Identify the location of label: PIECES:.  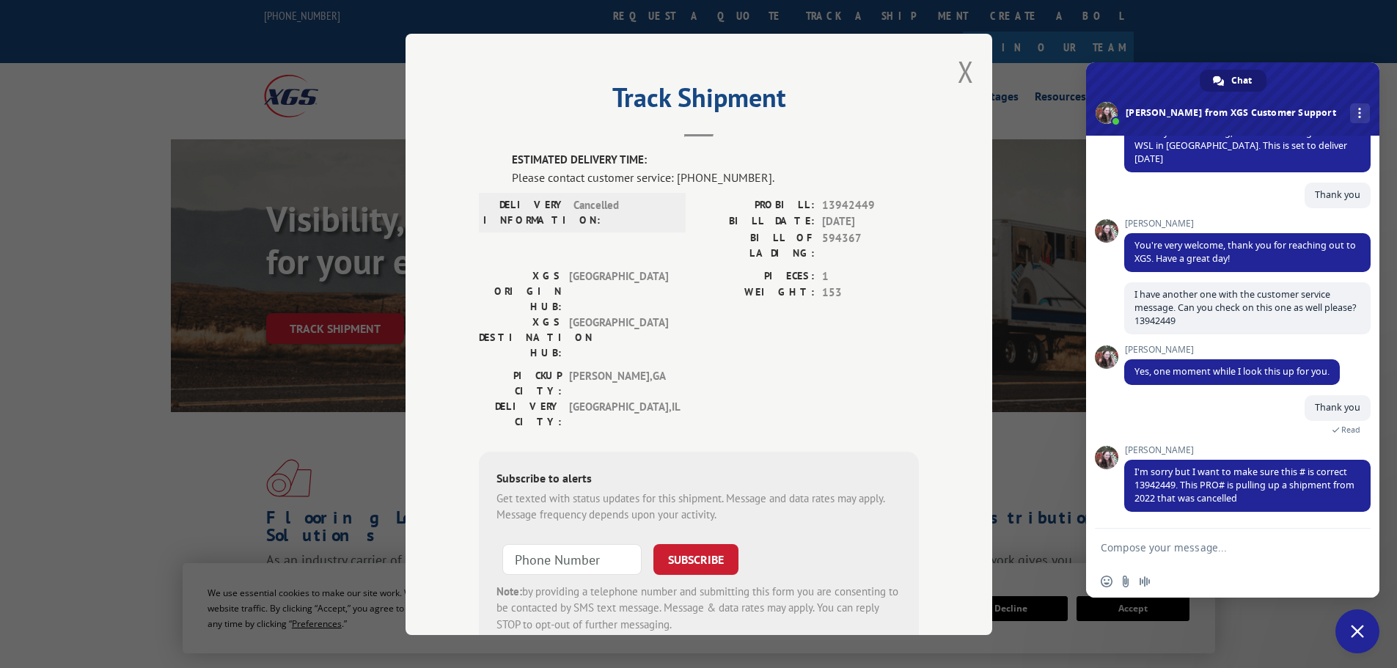
(757, 276).